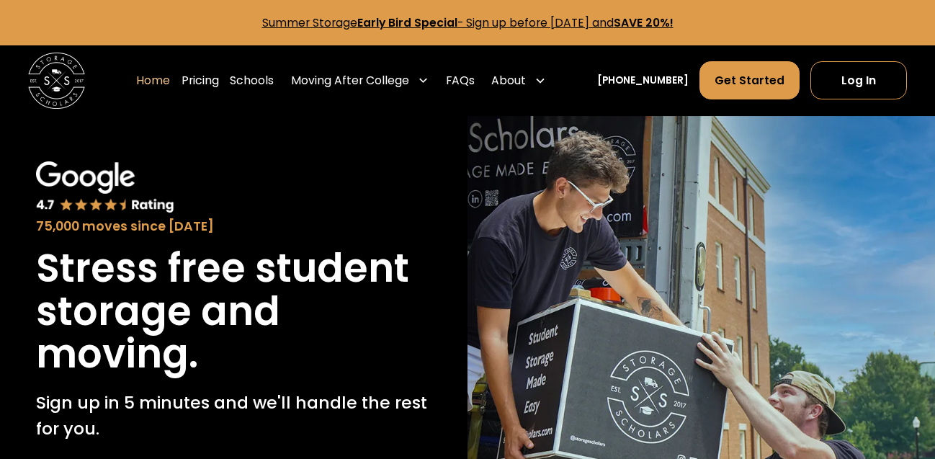 Image resolution: width=935 pixels, height=459 pixels. I want to click on strong: SAVE 20%!, so click(643, 22).